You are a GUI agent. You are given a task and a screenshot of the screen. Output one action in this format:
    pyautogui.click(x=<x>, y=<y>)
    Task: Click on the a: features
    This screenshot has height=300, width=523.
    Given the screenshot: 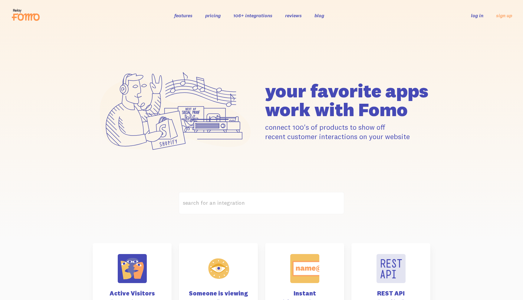 What is the action you would take?
    pyautogui.click(x=183, y=15)
    